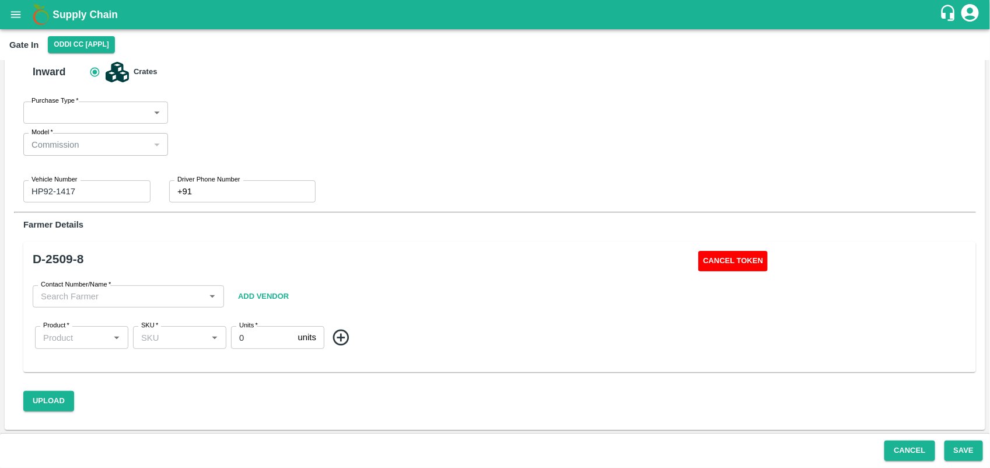  I want to click on a: Supply Chain, so click(496, 15).